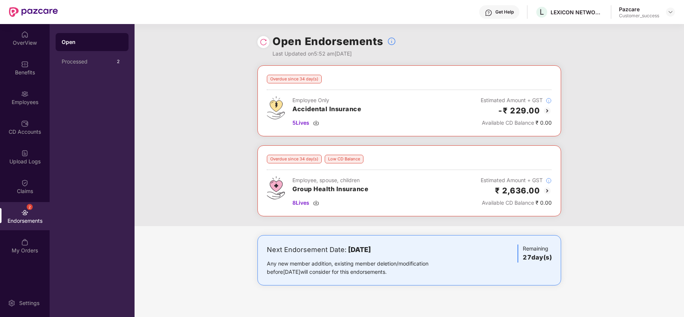 Image resolution: width=684 pixels, height=317 pixels. What do you see at coordinates (25, 94) in the screenshot?
I see `img: svg+xml;base64,PHN2ZyBpZD0iRW1wbG95ZWVzIiB4bWxucz0iaHR0cDovL3d3dy53My5vcmcvMjAwMC9zdmciIHdpZHRoPS...` at bounding box center [25, 94].